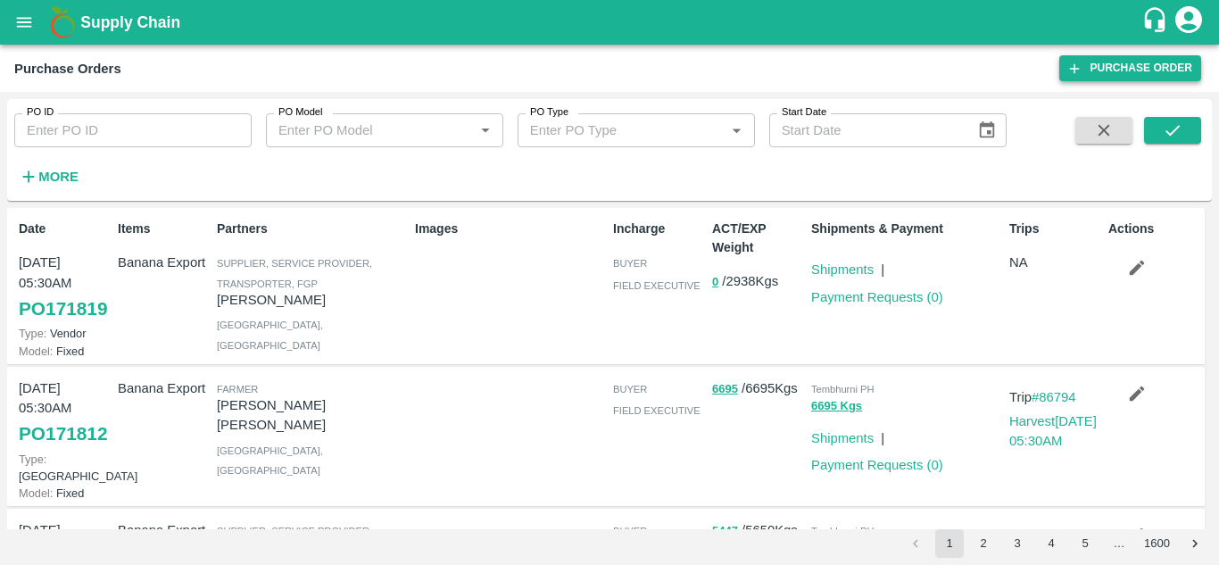 Image resolution: width=1219 pixels, height=565 pixels. I want to click on strong: More, so click(58, 177).